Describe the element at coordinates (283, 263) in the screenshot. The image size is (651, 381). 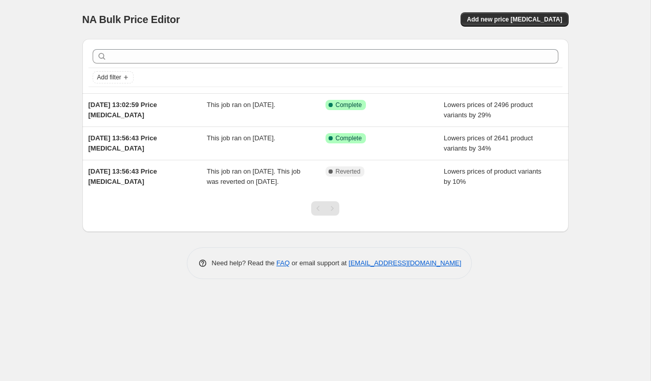
I see `a: FAQ` at that location.